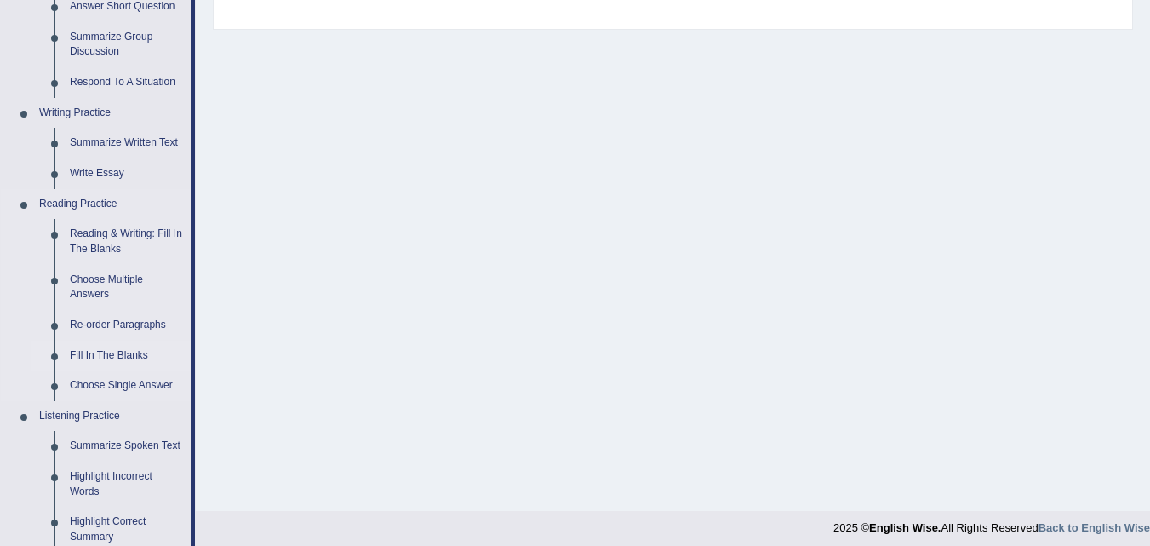 The height and width of the screenshot is (546, 1150). What do you see at coordinates (905, 527) in the screenshot?
I see `strong: English Wise.` at bounding box center [905, 527].